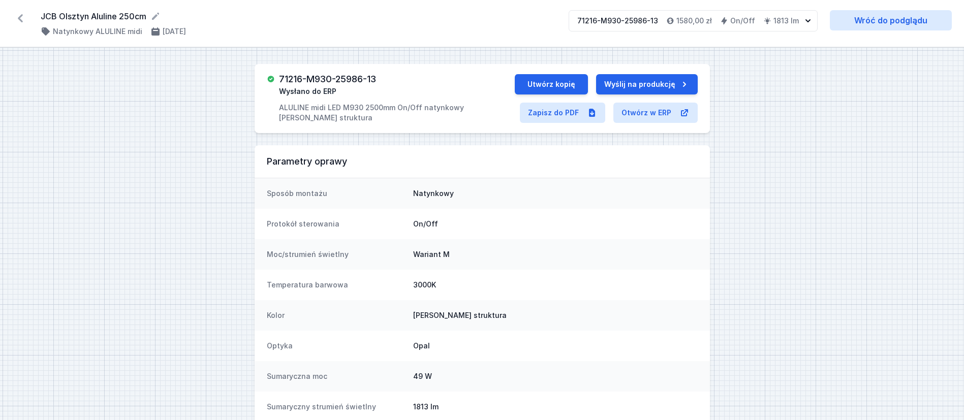 Image resolution: width=964 pixels, height=420 pixels. Describe the element at coordinates (742, 21) in the screenshot. I see `h4: On/Off` at that location.